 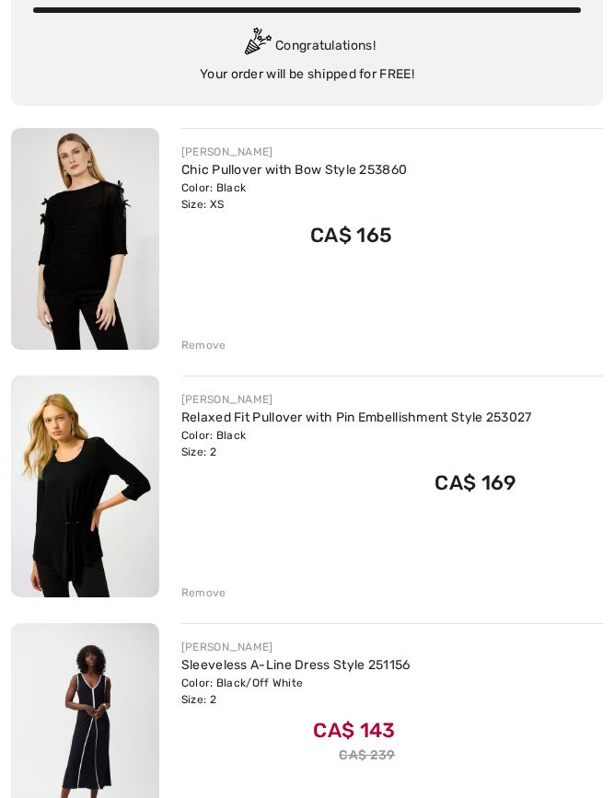 What do you see at coordinates (85, 238) in the screenshot?
I see `img: Chic Pullover with Bow Style 253860` at bounding box center [85, 238].